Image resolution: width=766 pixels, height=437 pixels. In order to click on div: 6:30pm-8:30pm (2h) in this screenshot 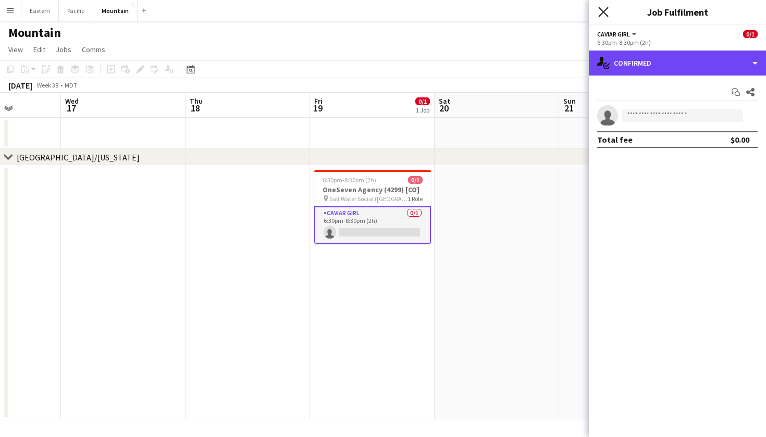, I will do `click(678, 42)`.